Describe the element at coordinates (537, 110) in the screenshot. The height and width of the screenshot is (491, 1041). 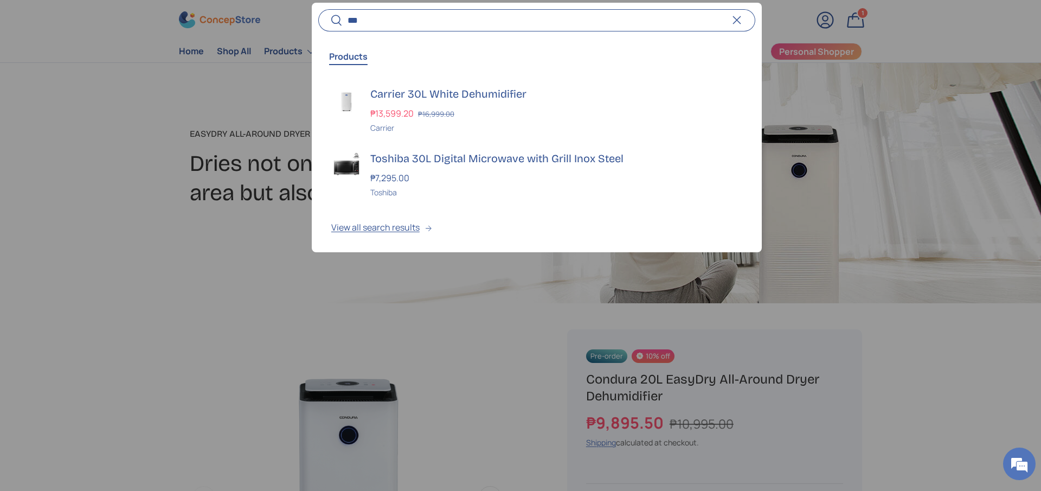
I see `a: carrier-dehumidifier-30-liter-full-view-concepstore Carrier 30L White Dehumidifier ₱13,599.20 ₱16...` at that location.